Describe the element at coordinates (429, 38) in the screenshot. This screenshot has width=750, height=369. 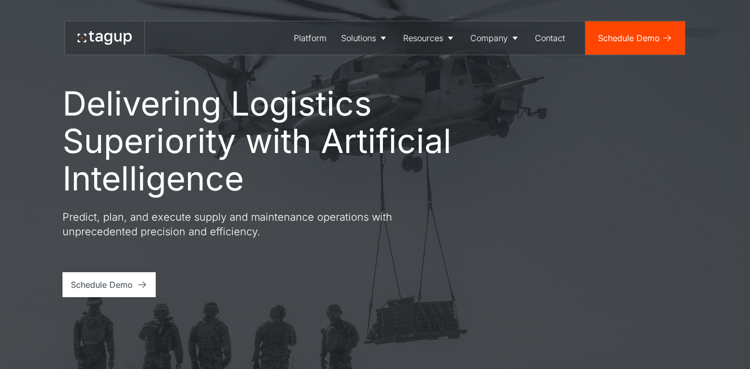
I see `a: Resources` at that location.